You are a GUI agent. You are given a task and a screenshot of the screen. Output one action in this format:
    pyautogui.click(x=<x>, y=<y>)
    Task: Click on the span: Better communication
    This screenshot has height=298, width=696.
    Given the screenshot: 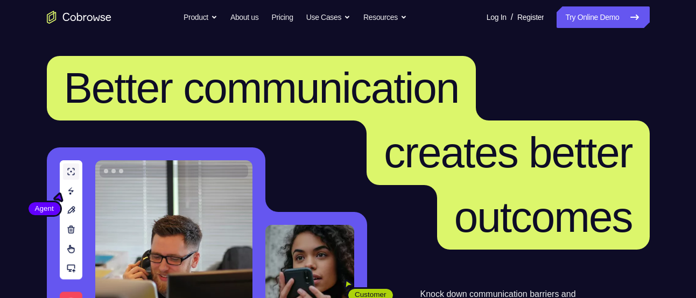 What is the action you would take?
    pyautogui.click(x=262, y=88)
    